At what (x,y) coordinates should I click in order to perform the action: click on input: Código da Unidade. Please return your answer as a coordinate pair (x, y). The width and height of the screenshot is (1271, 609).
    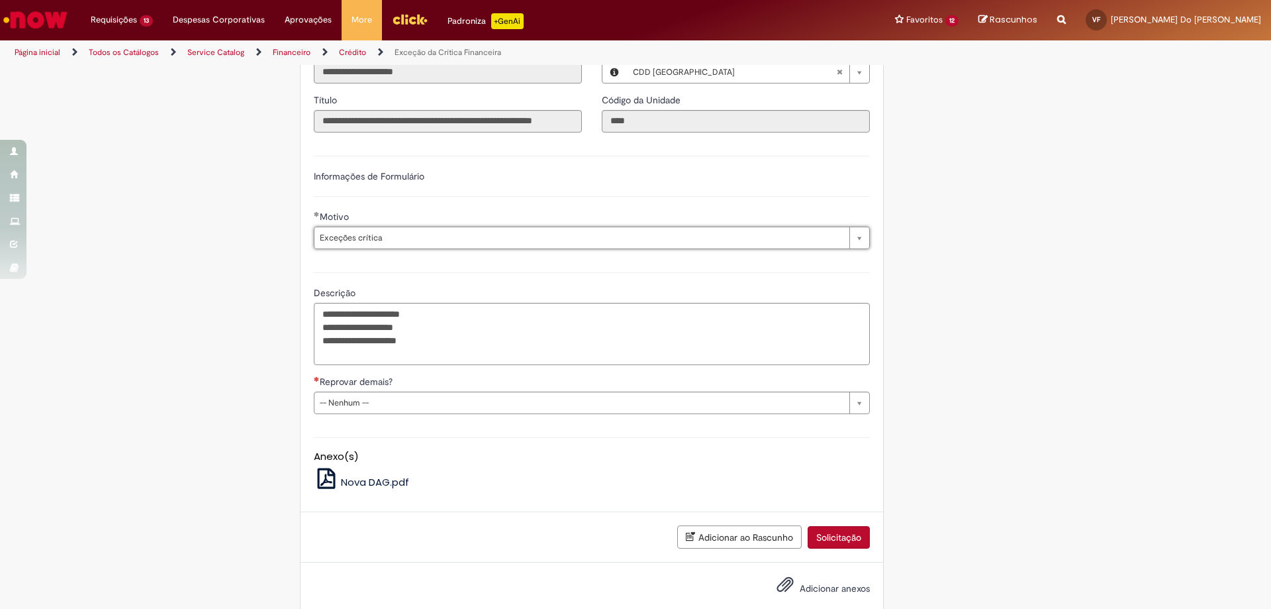
    Looking at the image, I should click on (736, 121).